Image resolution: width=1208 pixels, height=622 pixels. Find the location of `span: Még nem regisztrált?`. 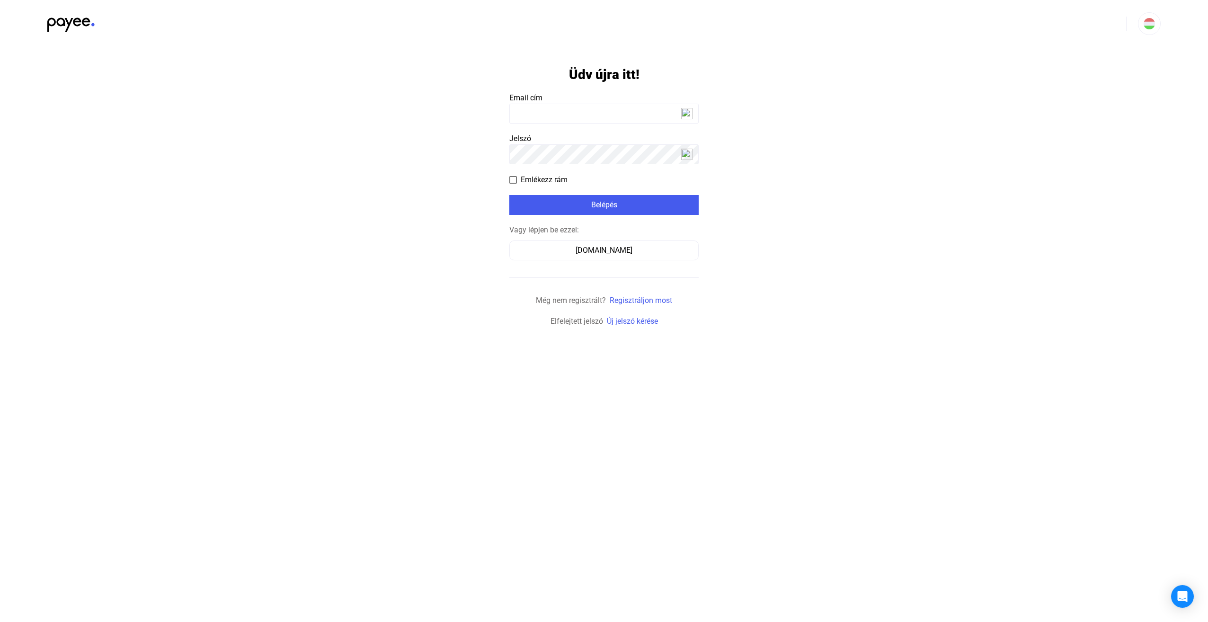

span: Még nem regisztrált? is located at coordinates (571, 300).